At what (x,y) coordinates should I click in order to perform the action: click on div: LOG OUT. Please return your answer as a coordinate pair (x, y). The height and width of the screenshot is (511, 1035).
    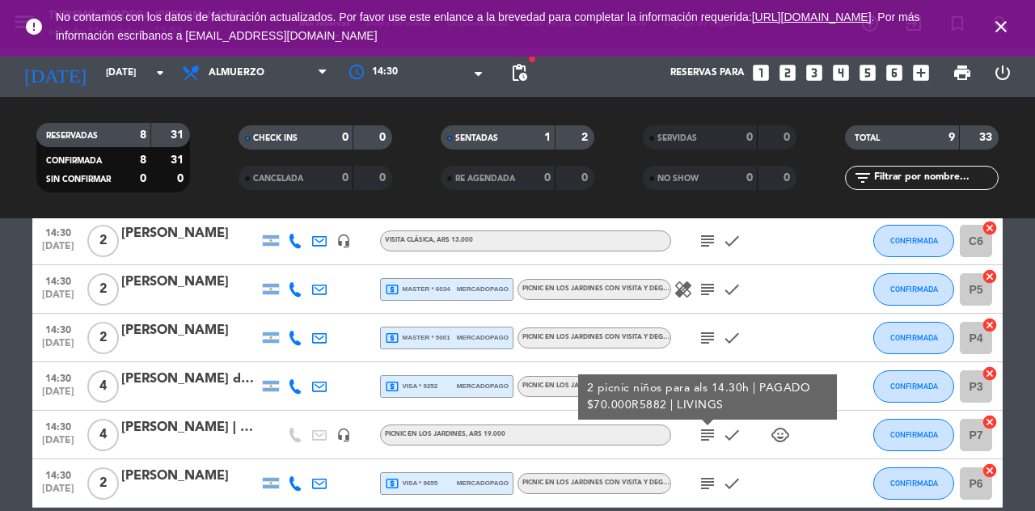
    Looking at the image, I should click on (1002, 73).